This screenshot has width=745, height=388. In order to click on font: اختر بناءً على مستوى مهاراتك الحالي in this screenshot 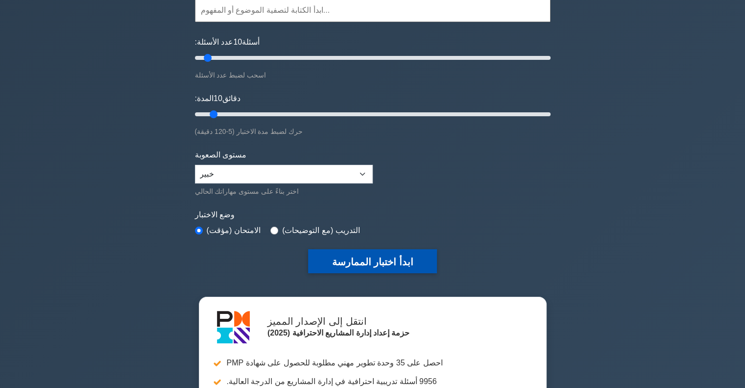, I will do `click(247, 191)`.